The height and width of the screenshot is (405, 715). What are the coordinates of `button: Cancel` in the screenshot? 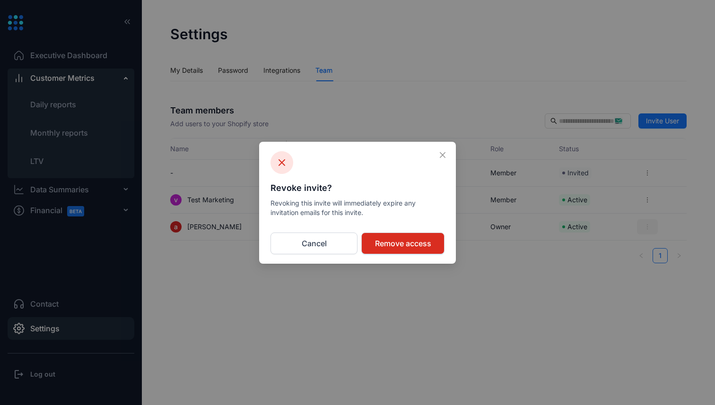 It's located at (314, 244).